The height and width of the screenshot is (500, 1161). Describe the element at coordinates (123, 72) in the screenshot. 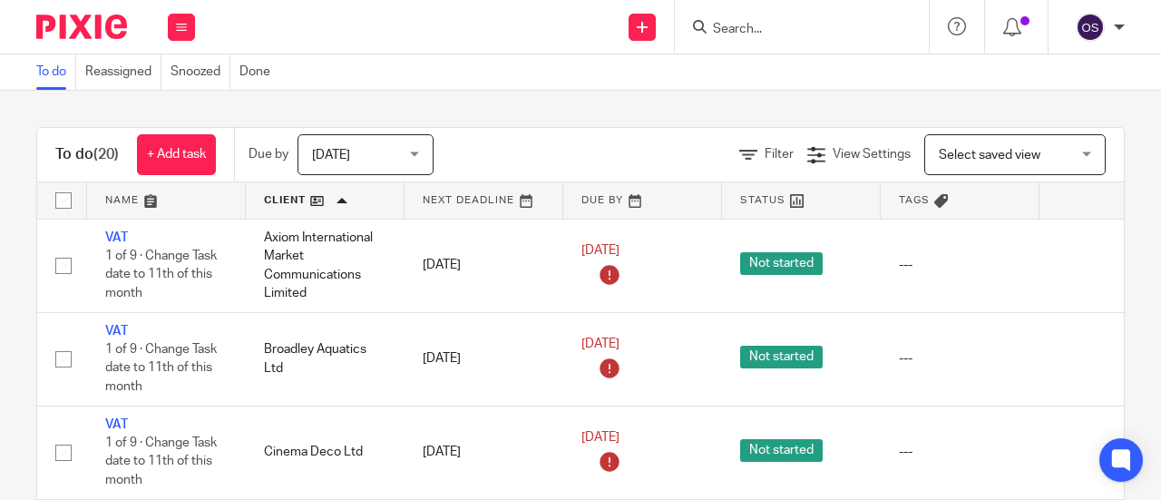

I see `a: Reassigned` at that location.